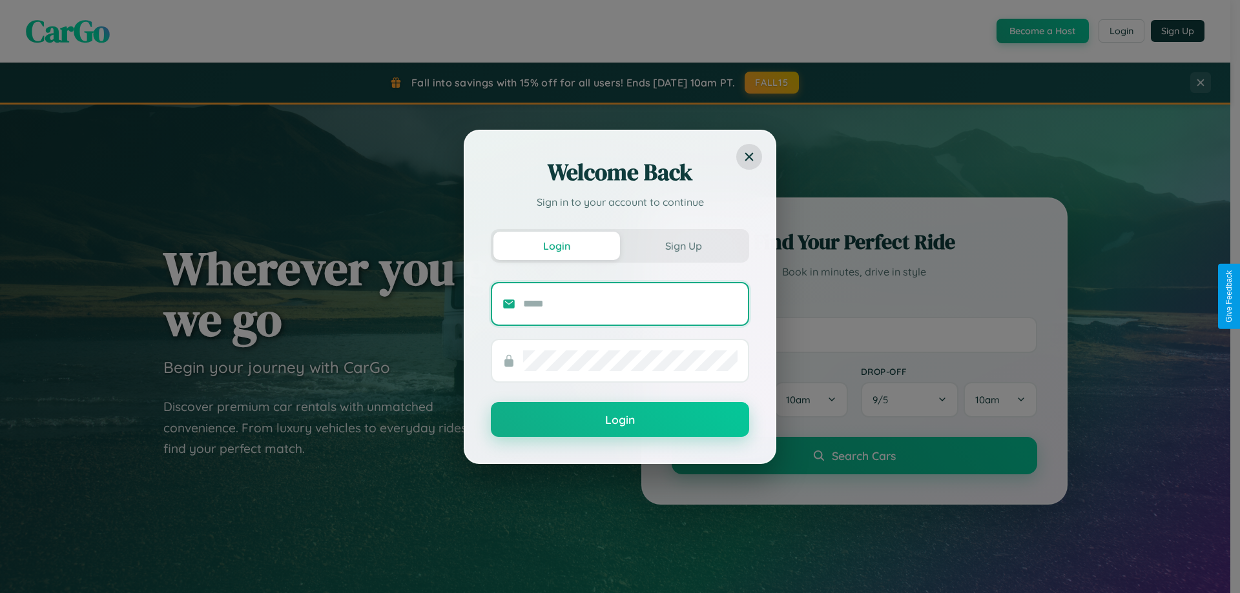 The height and width of the screenshot is (593, 1240). Describe the element at coordinates (620, 172) in the screenshot. I see `h2: Welcome Back` at that location.